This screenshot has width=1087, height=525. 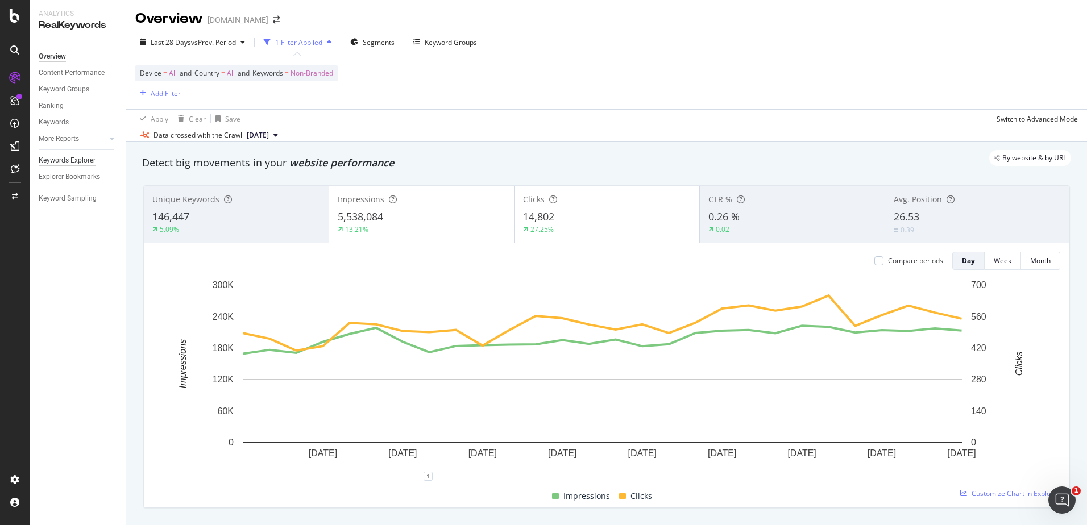 What do you see at coordinates (189, 119) in the screenshot?
I see `button: Clear` at bounding box center [189, 119].